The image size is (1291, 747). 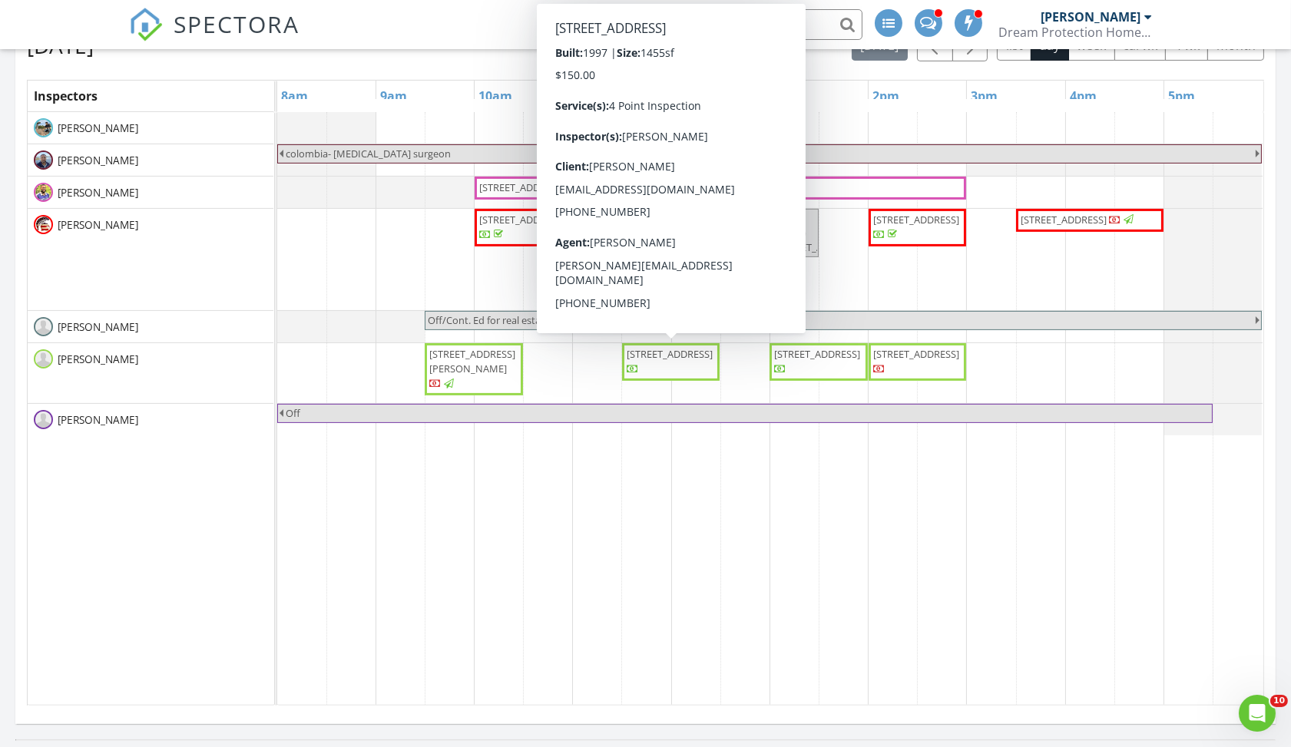 What do you see at coordinates (294, 96) in the screenshot?
I see `a: 8am` at bounding box center [294, 96].